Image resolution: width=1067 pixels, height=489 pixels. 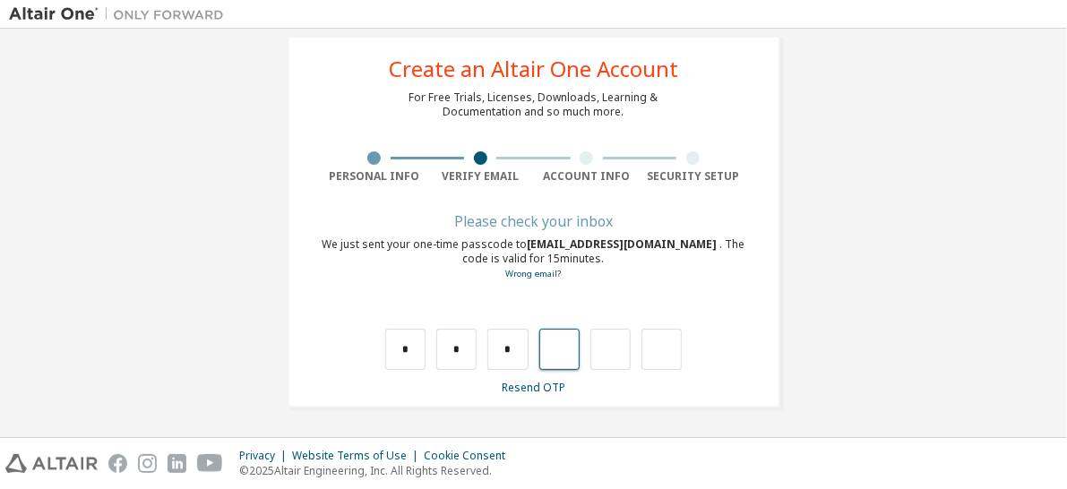 I want to click on div: Cookie Consent, so click(x=470, y=456).